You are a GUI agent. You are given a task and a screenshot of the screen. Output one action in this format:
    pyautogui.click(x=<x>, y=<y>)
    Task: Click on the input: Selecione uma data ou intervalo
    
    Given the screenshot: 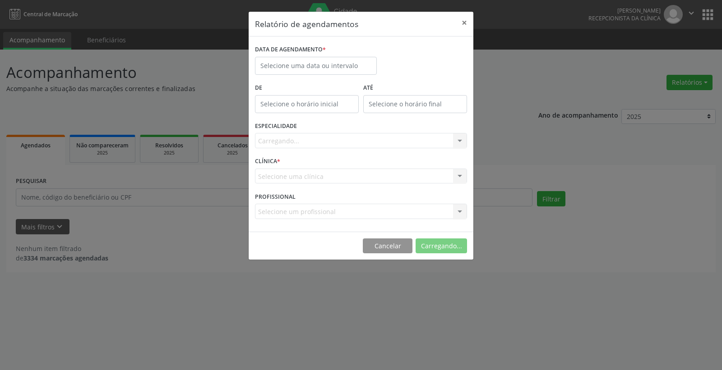 What is the action you would take?
    pyautogui.click(x=316, y=66)
    